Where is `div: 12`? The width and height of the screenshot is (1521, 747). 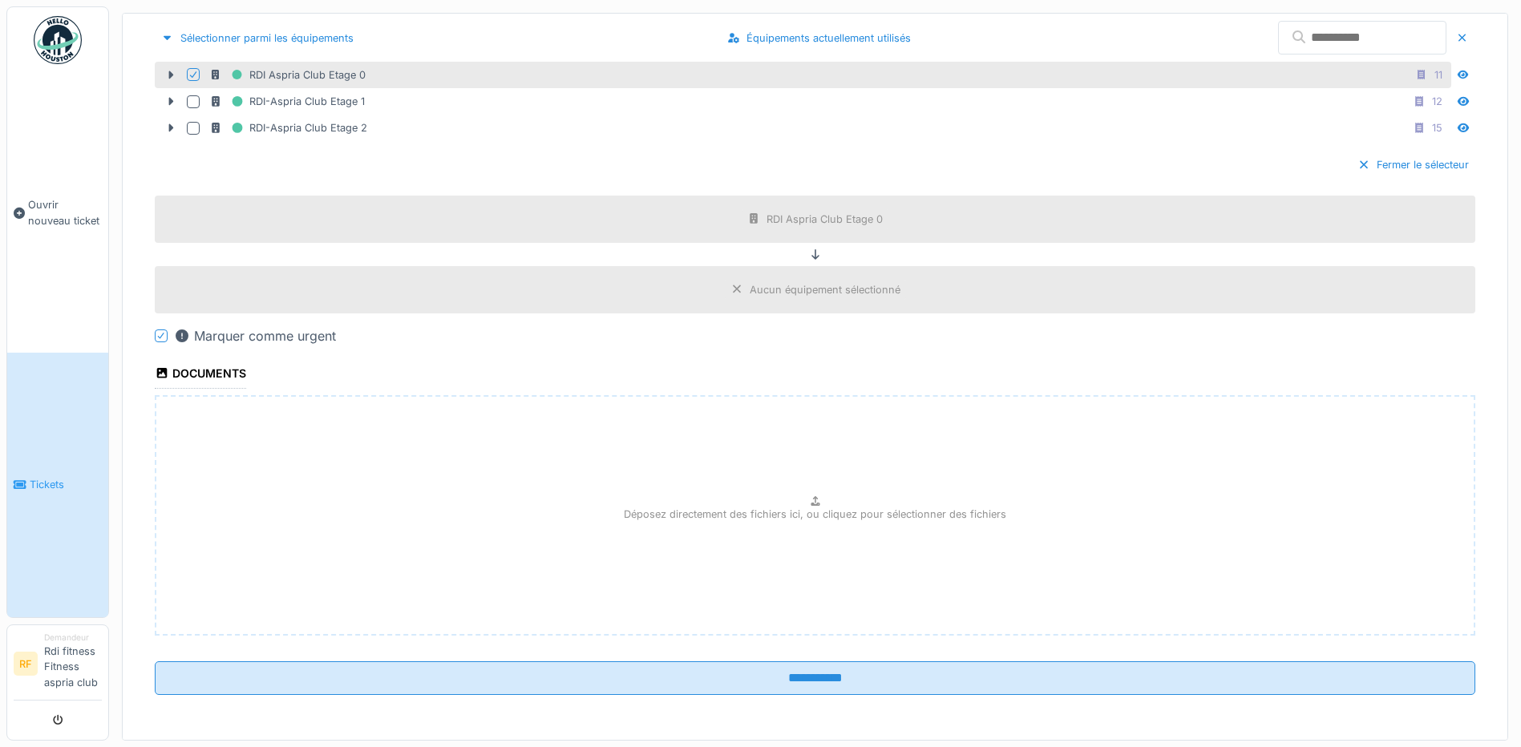
div: 12 is located at coordinates (1437, 101).